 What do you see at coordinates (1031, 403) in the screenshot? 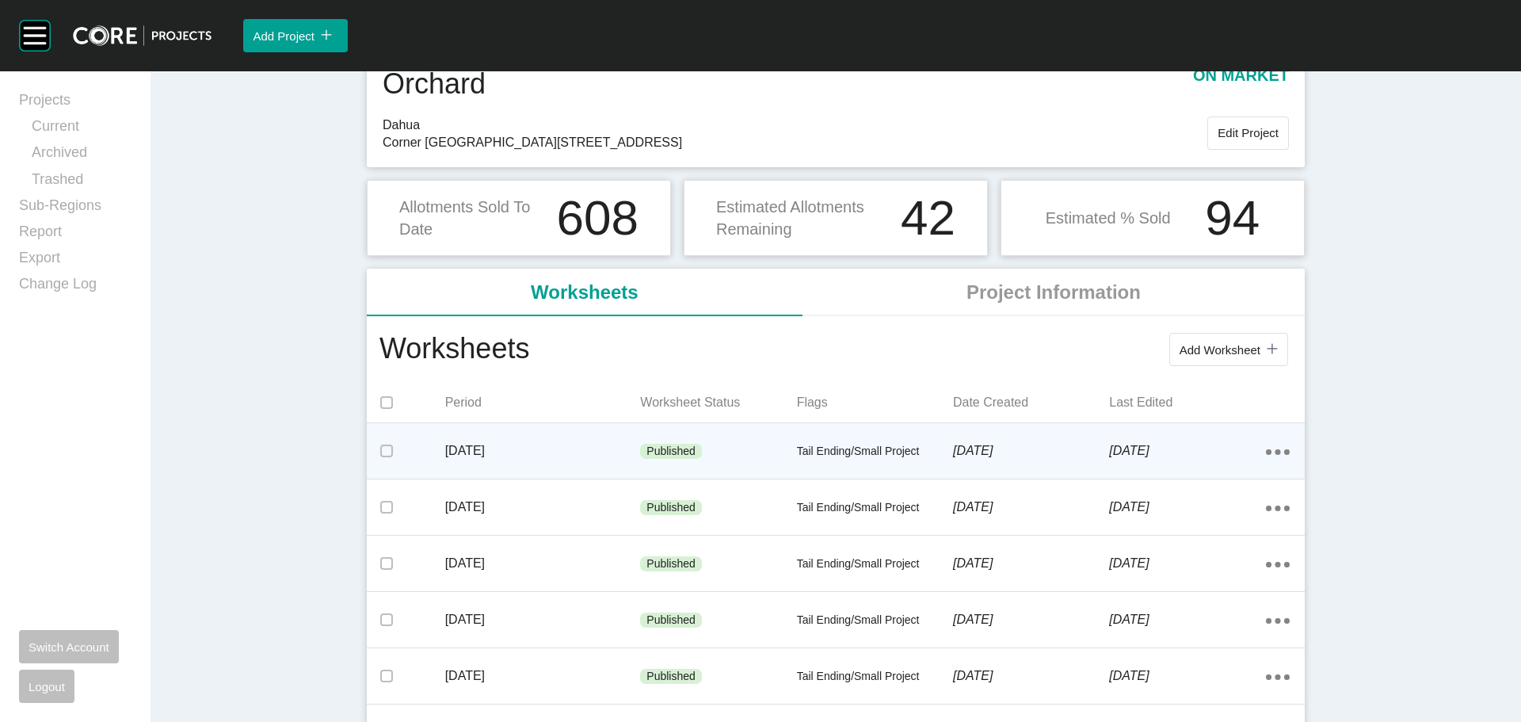
I see `p: Date Created` at bounding box center [1031, 403].